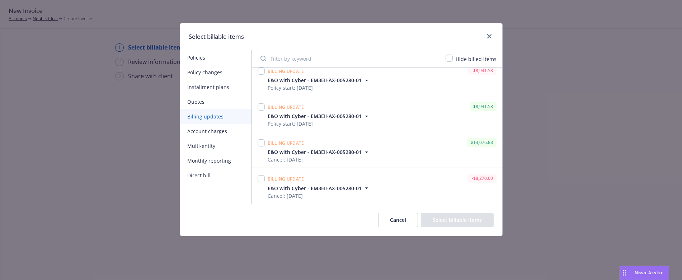 This screenshot has height=280, width=682. Describe the element at coordinates (216, 87) in the screenshot. I see `button: Installment plans` at that location.